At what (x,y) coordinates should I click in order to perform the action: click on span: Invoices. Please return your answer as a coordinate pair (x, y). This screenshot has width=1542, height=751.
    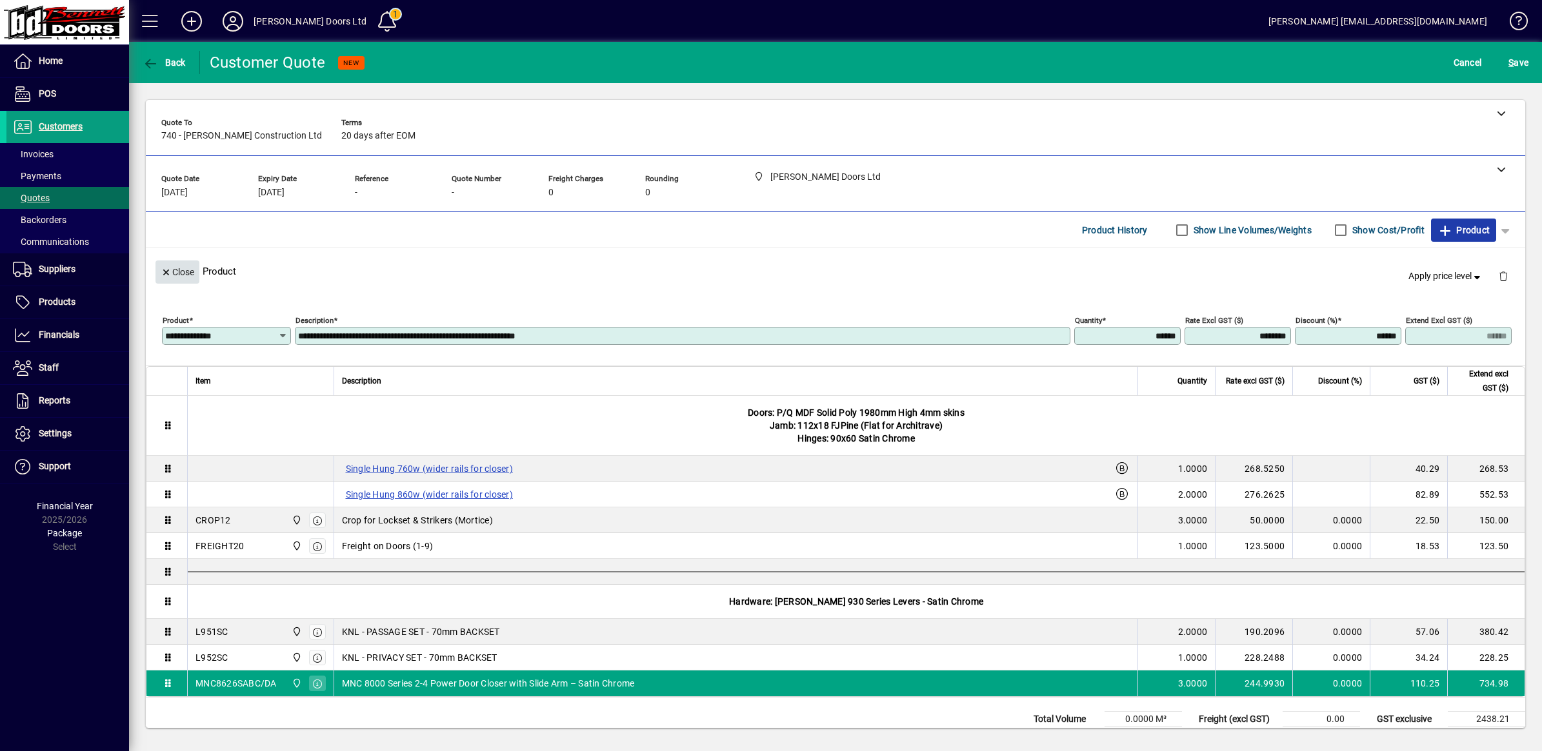
    Looking at the image, I should click on (33, 154).